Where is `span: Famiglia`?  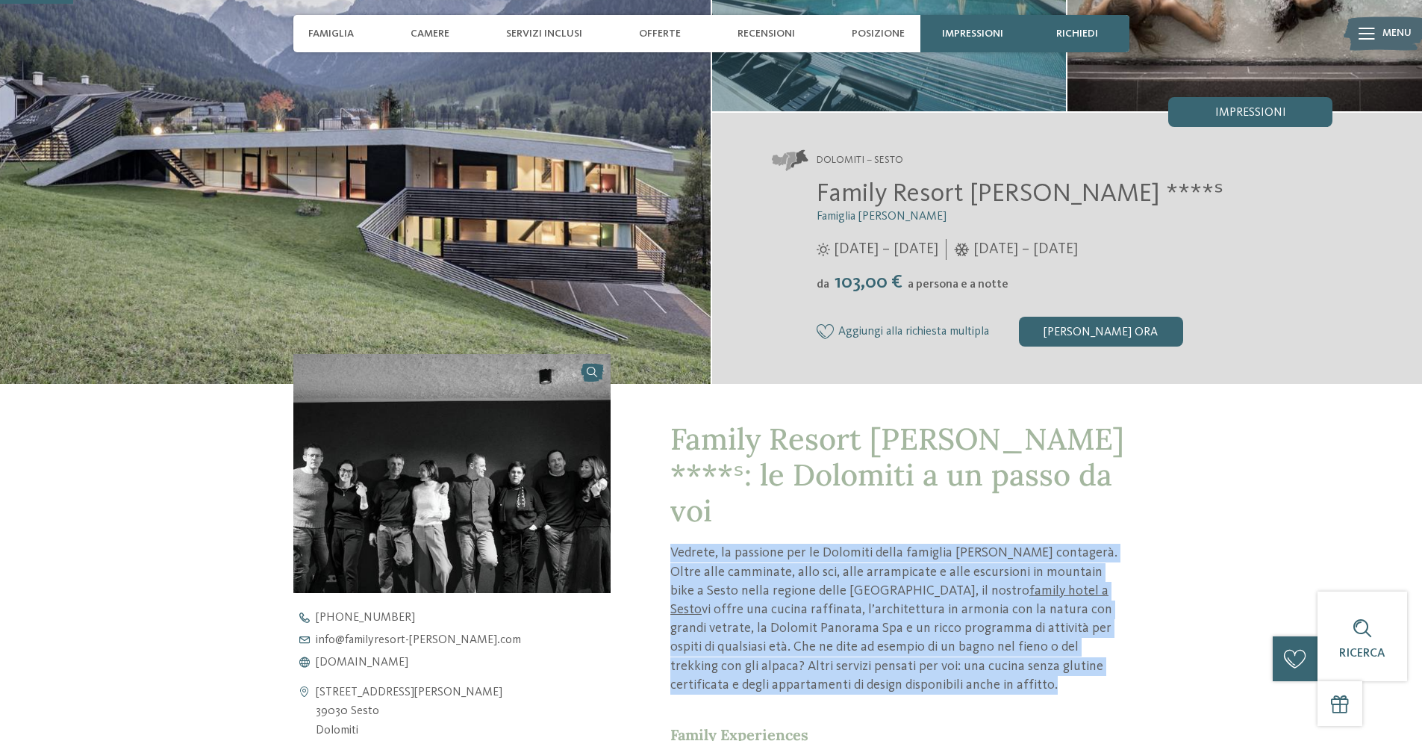 span: Famiglia is located at coordinates (331, 34).